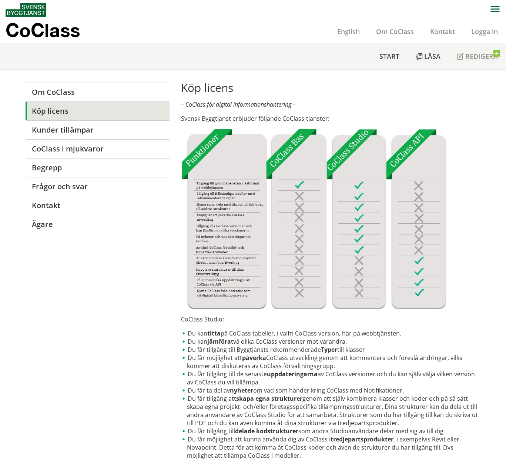 This screenshot has width=506, height=467. What do you see at coordinates (214, 333) in the screenshot?
I see `strong: titta` at bounding box center [214, 333].